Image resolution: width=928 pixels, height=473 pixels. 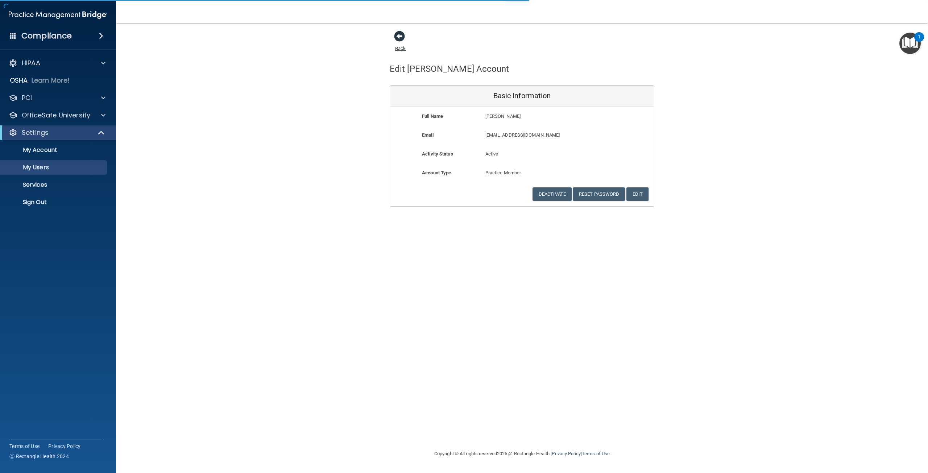 What do you see at coordinates (432, 116) in the screenshot?
I see `b: Full Name` at bounding box center [432, 116].